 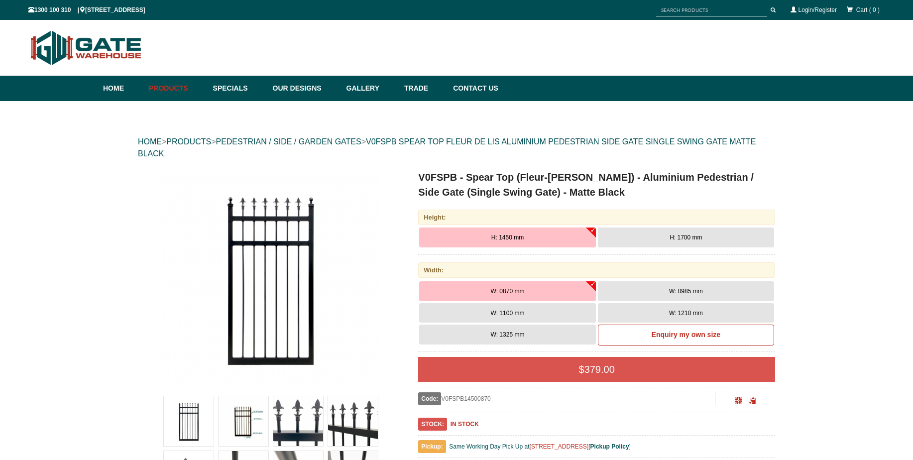 What do you see at coordinates (686, 313) in the screenshot?
I see `span: W: 1210 mm` at bounding box center [686, 313].